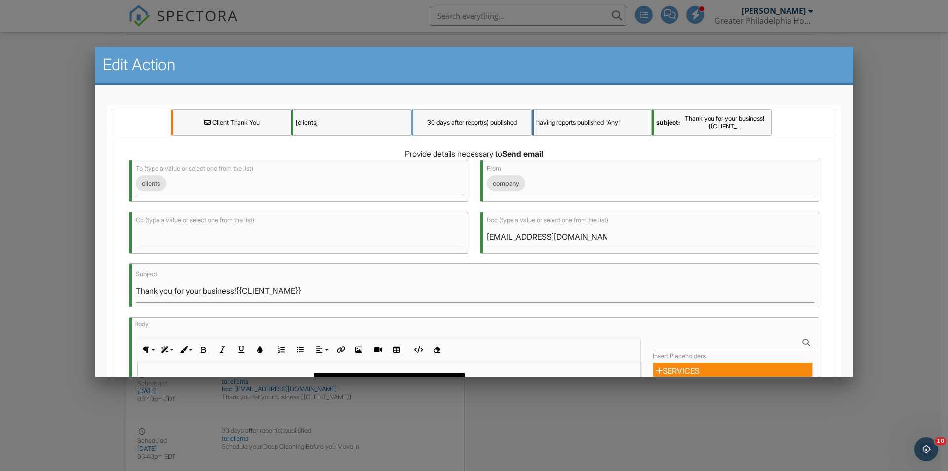  What do you see at coordinates (166, 350) in the screenshot?
I see `button: Paragraph Style` at bounding box center [166, 350].